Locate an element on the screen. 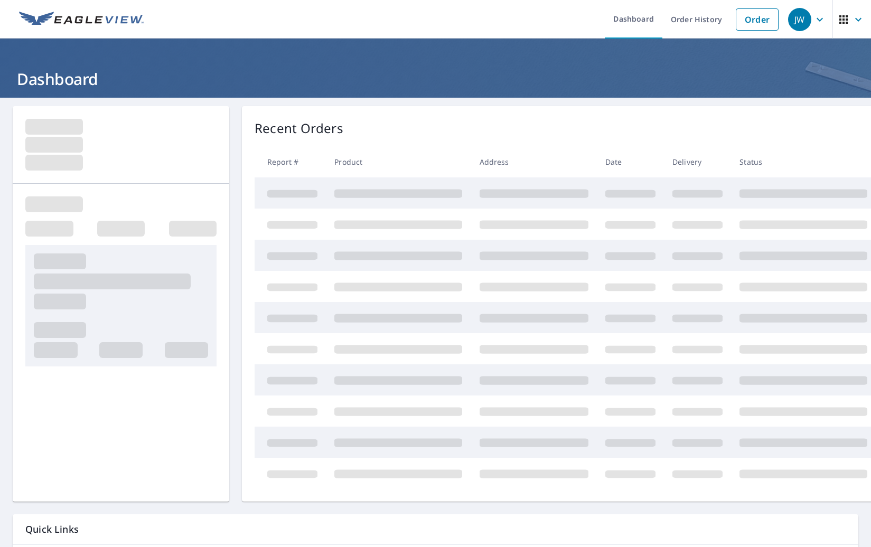 This screenshot has width=871, height=547. th: Address is located at coordinates (534, 162).